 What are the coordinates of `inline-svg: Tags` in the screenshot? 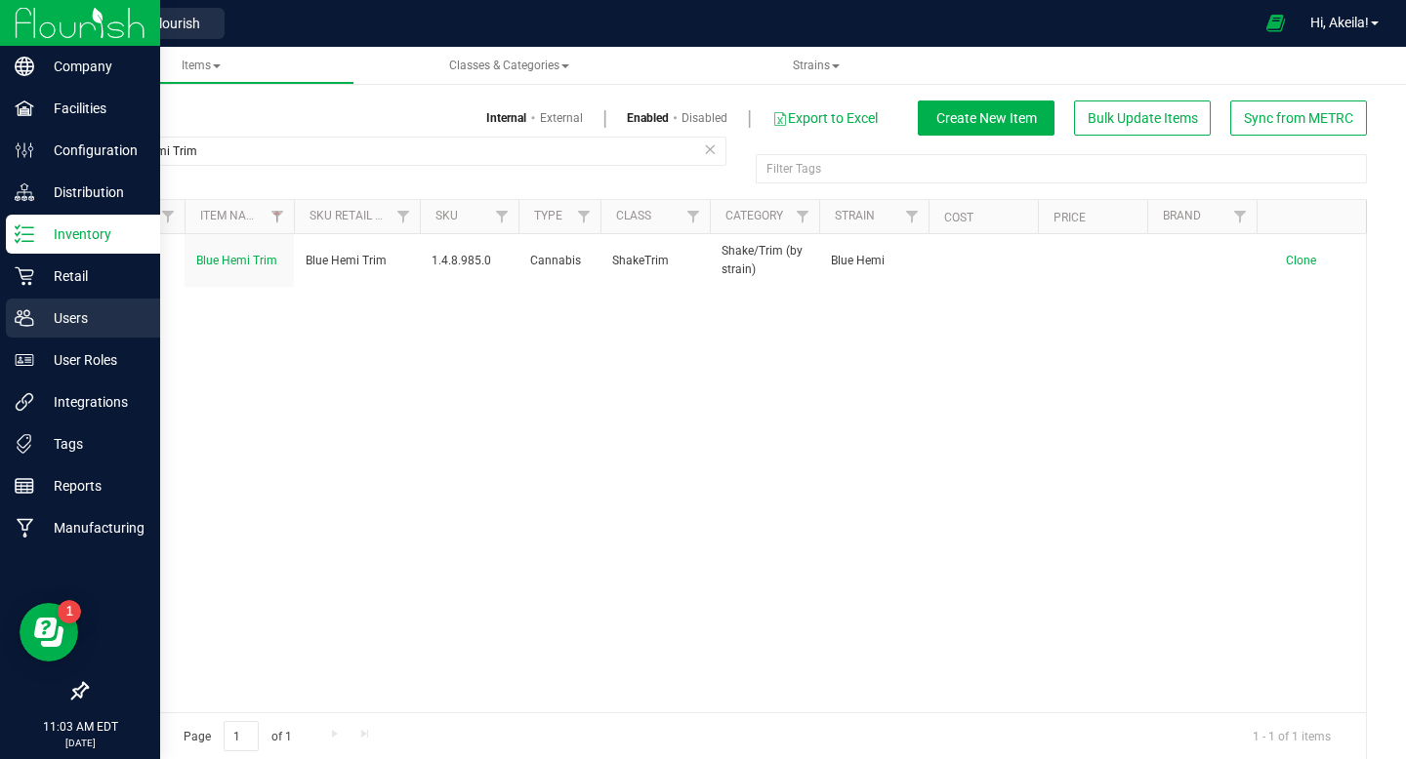 It's located at (24, 444).